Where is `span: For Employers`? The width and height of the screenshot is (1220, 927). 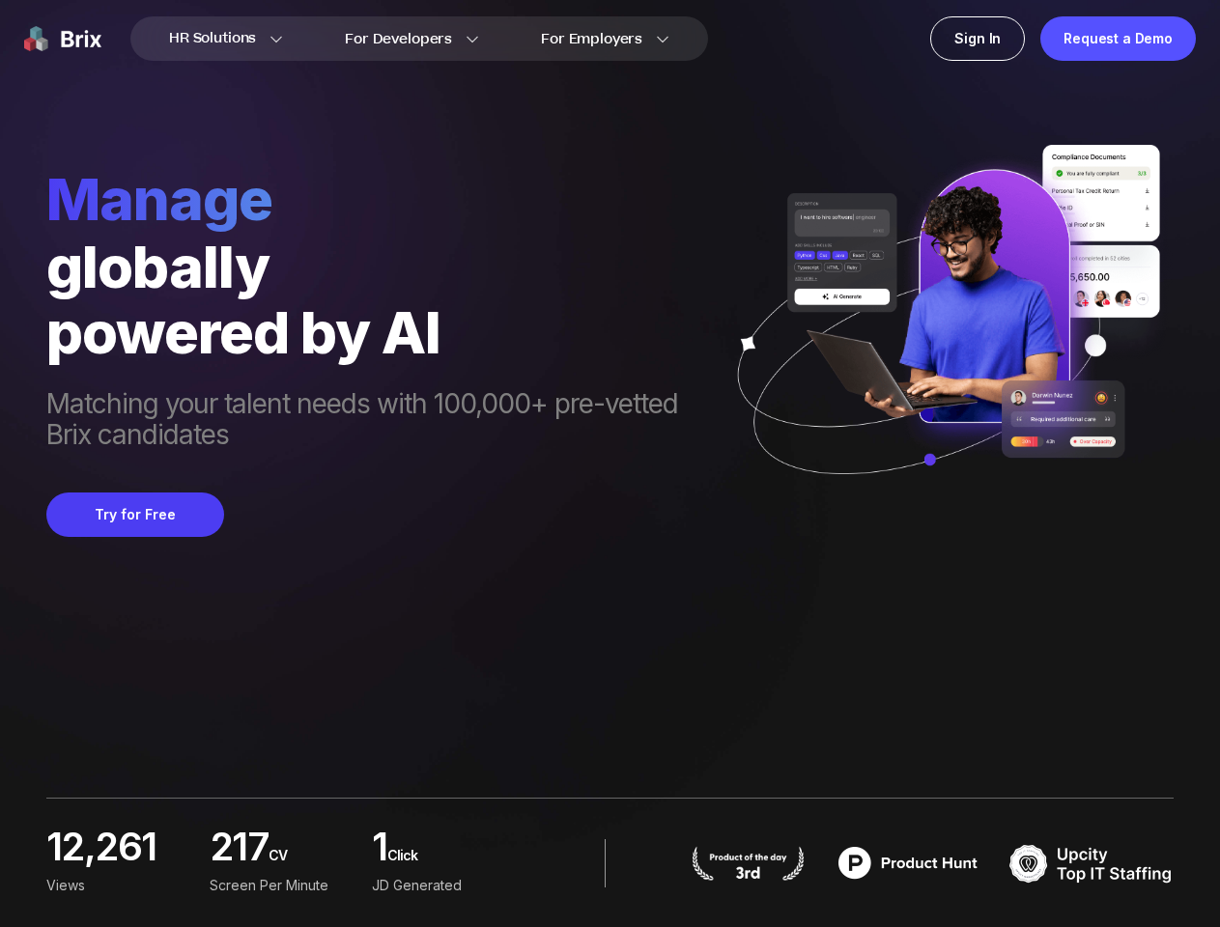 span: For Employers is located at coordinates (591, 39).